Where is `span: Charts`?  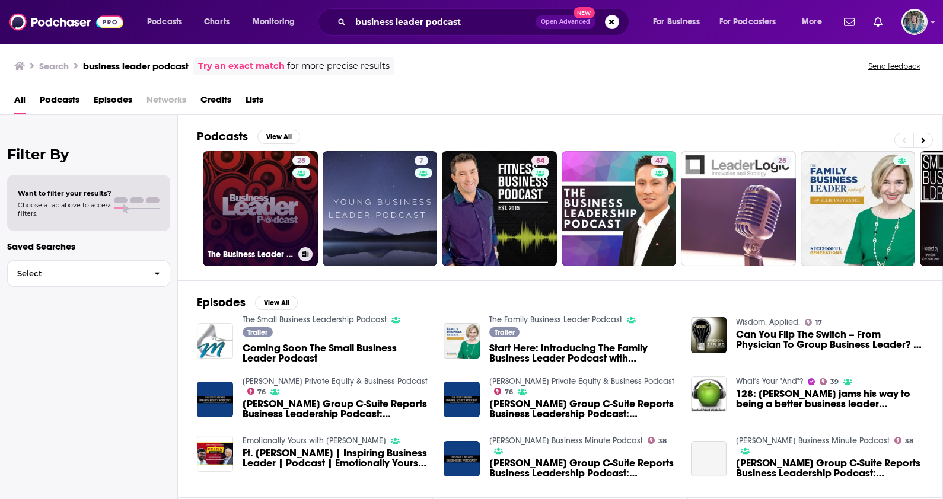 span: Charts is located at coordinates (216, 22).